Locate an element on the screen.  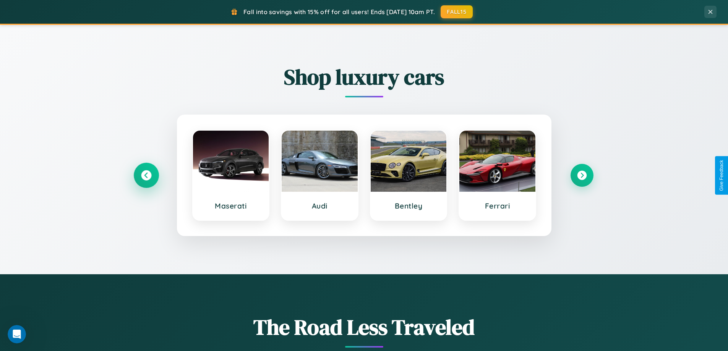
h2: Shop luxury cars is located at coordinates (364, 77).